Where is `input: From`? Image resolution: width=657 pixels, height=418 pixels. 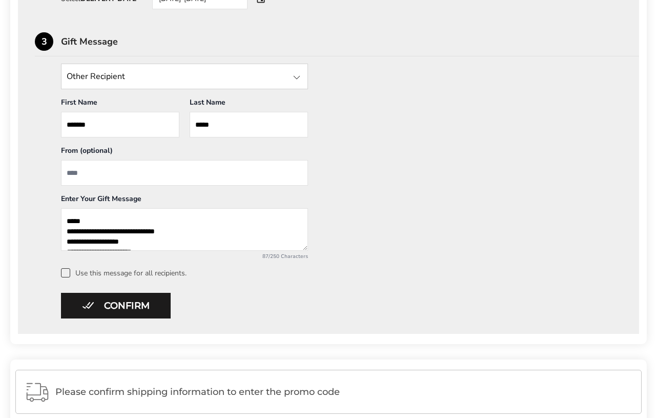 input: From is located at coordinates (185, 173).